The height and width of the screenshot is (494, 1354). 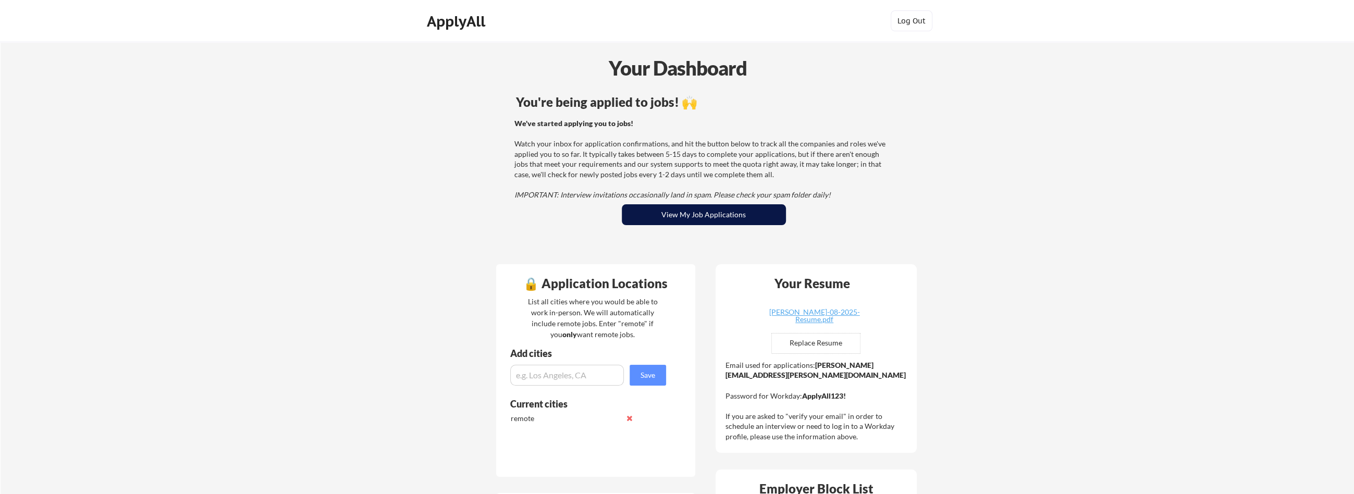 What do you see at coordinates (704, 215) in the screenshot?
I see `button: View My Job Applications` at bounding box center [704, 215].